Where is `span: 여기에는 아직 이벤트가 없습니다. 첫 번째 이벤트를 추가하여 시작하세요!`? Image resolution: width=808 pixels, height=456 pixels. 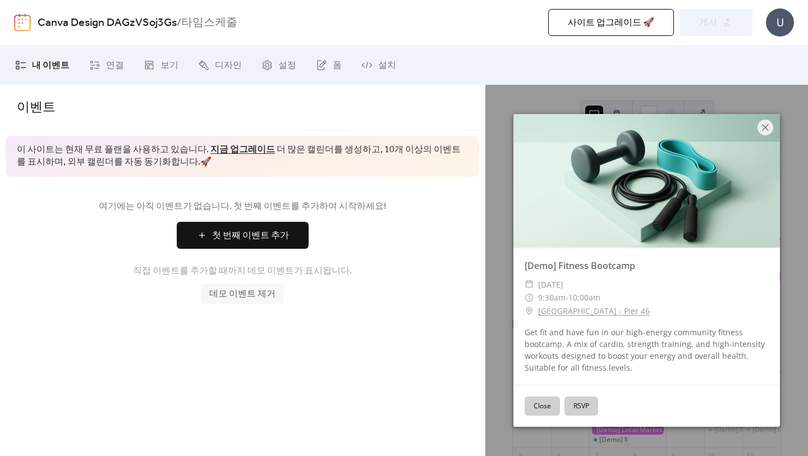
span: 여기에는 아직 이벤트가 없습니다. 첫 번째 이벤트를 추가하여 시작하세요! is located at coordinates (243, 207).